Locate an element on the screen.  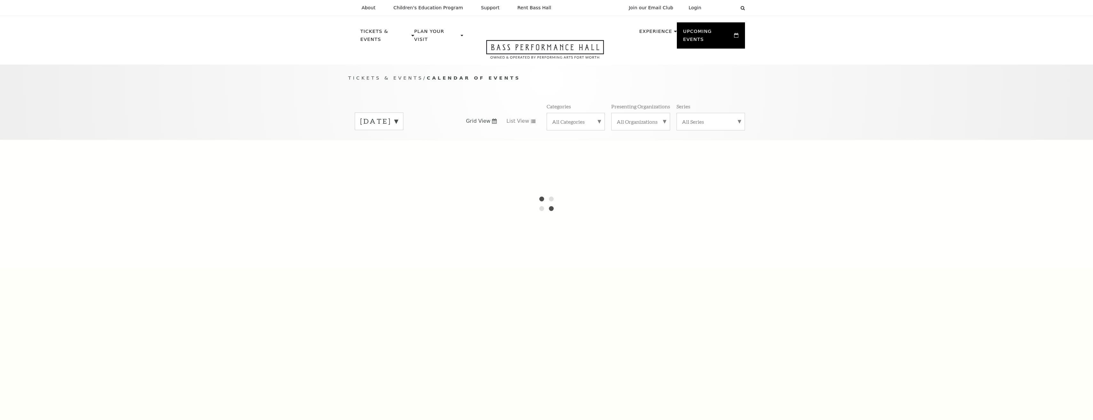
p: Support is located at coordinates (490, 8).